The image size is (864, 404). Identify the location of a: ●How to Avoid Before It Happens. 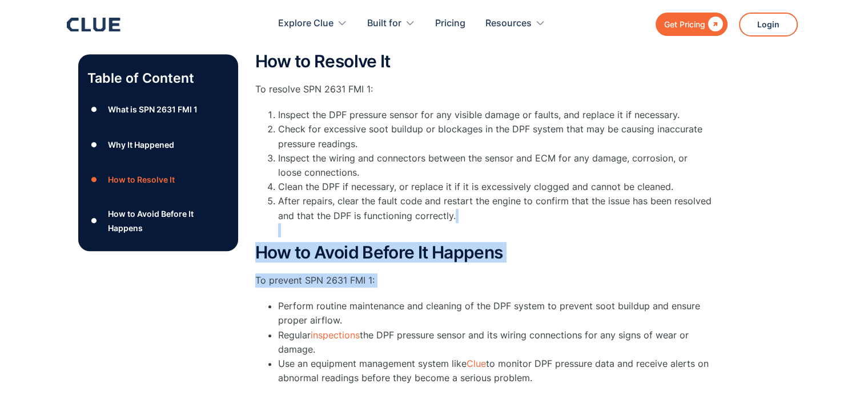
(158, 221).